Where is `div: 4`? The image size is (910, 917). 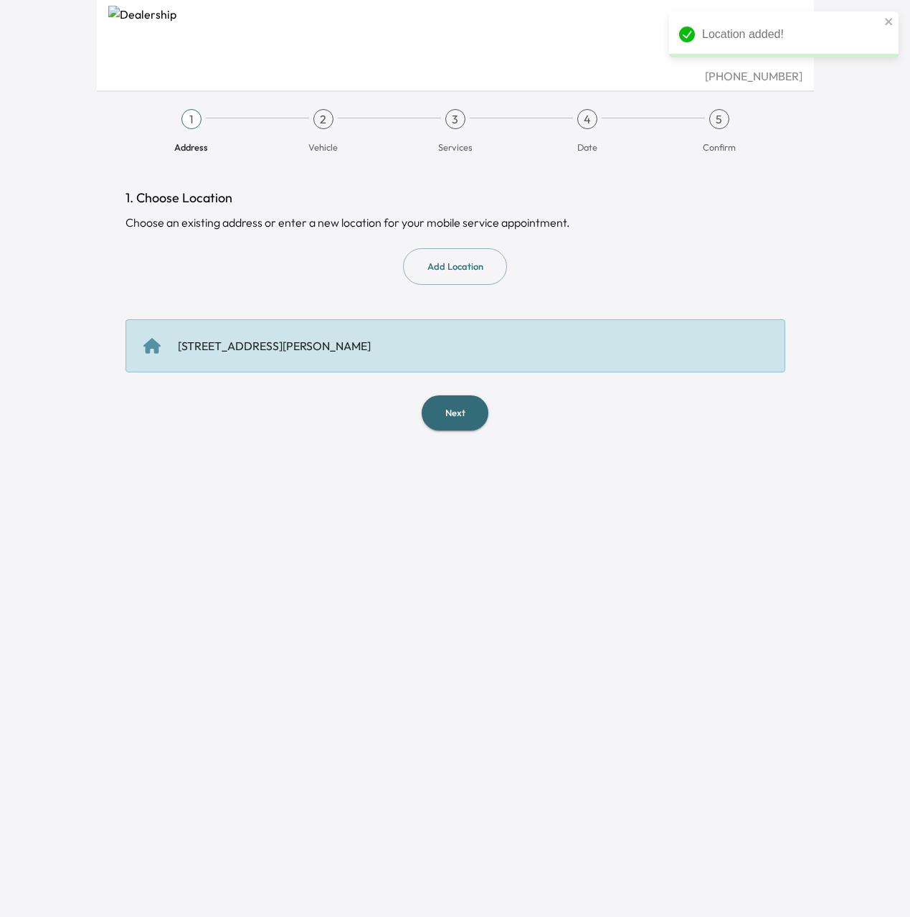
div: 4 is located at coordinates (587, 119).